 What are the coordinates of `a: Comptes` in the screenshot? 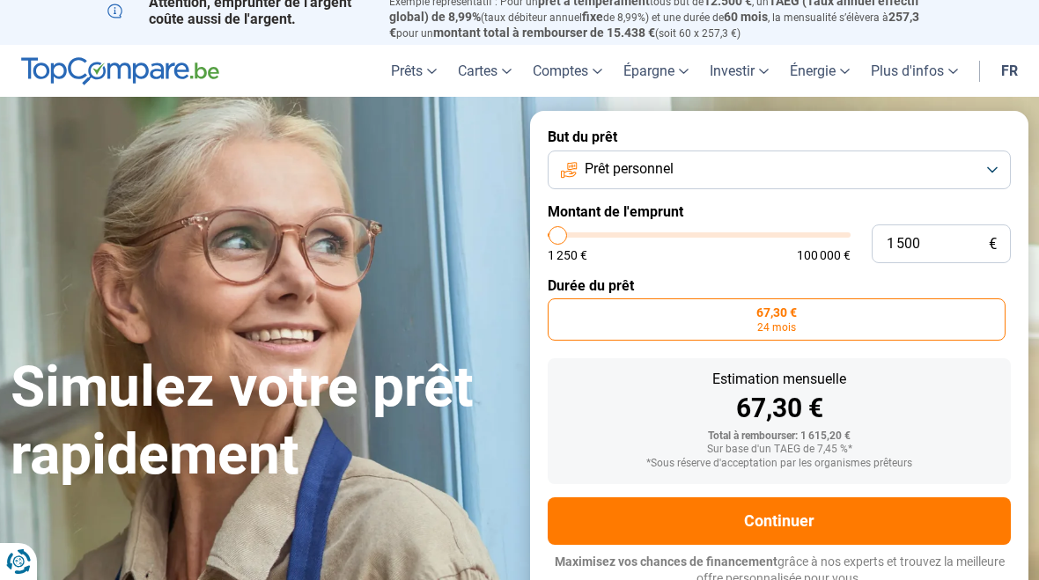 It's located at (567, 70).